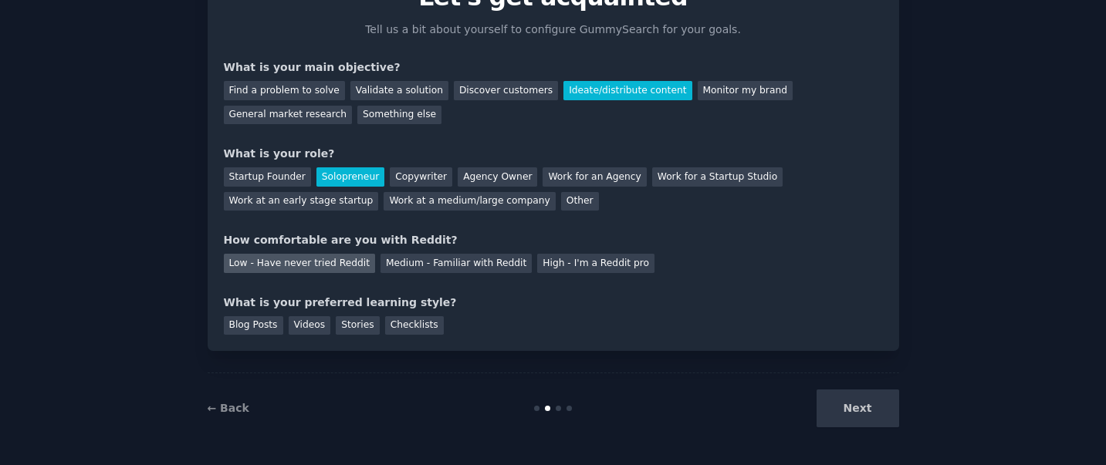 The width and height of the screenshot is (1106, 465). I want to click on div: What is your role?, so click(553, 154).